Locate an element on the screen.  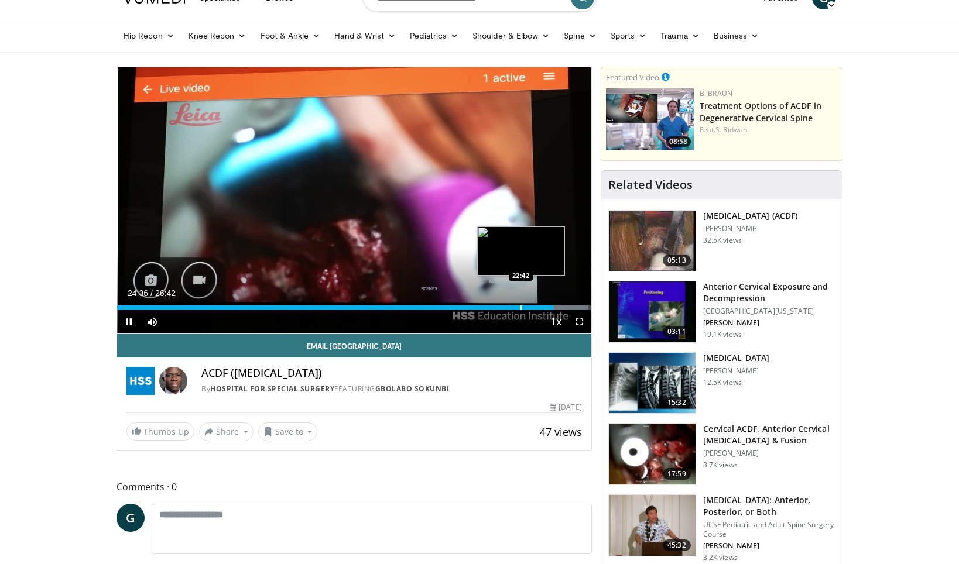
a: G is located at coordinates (131, 518).